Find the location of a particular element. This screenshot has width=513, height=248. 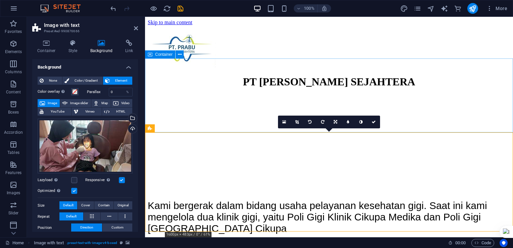

p: Favorites is located at coordinates (13, 32).